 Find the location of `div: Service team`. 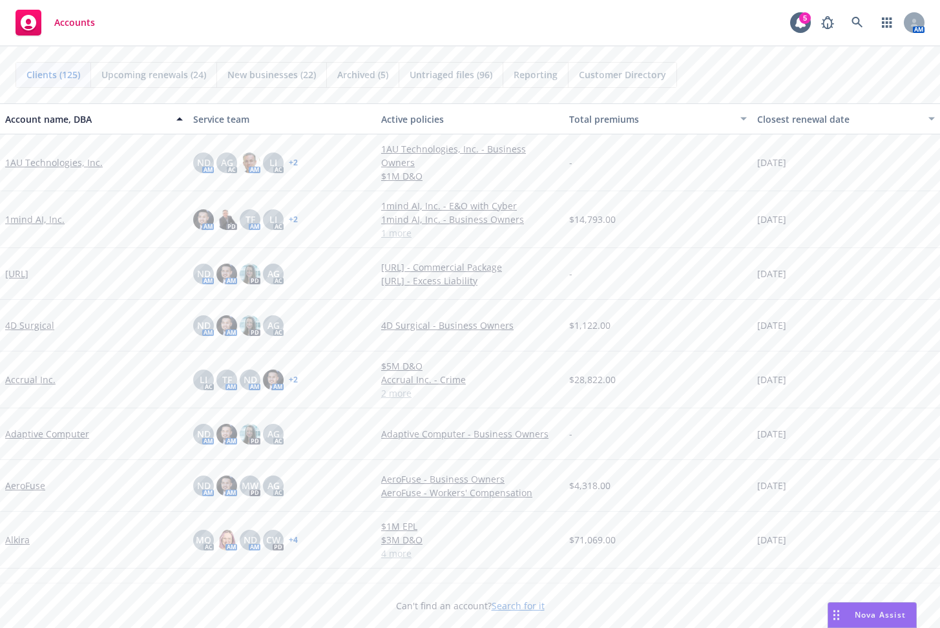

div: Service team is located at coordinates (282, 119).